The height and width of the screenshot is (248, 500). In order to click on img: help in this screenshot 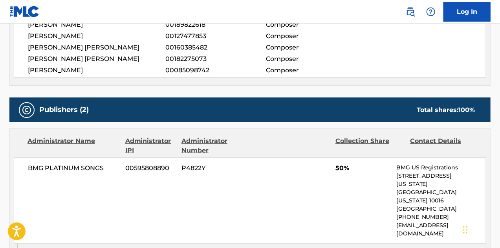, I will do `click(431, 12)`.